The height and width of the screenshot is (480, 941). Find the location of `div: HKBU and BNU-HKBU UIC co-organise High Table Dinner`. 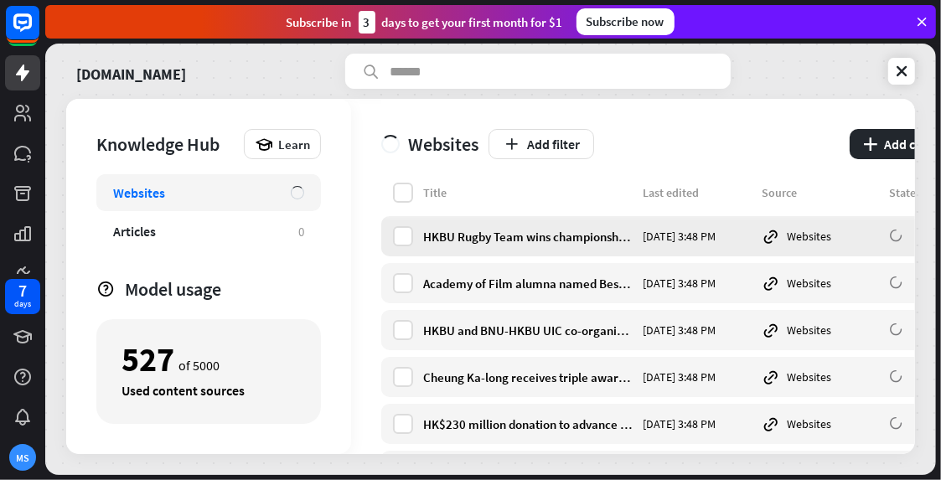

div: HKBU and BNU-HKBU UIC co-organise High Table Dinner is located at coordinates (528, 330).